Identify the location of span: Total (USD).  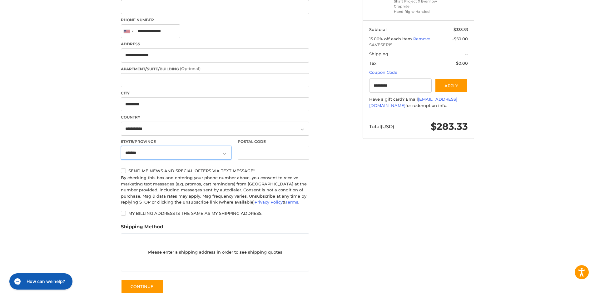
(382, 126).